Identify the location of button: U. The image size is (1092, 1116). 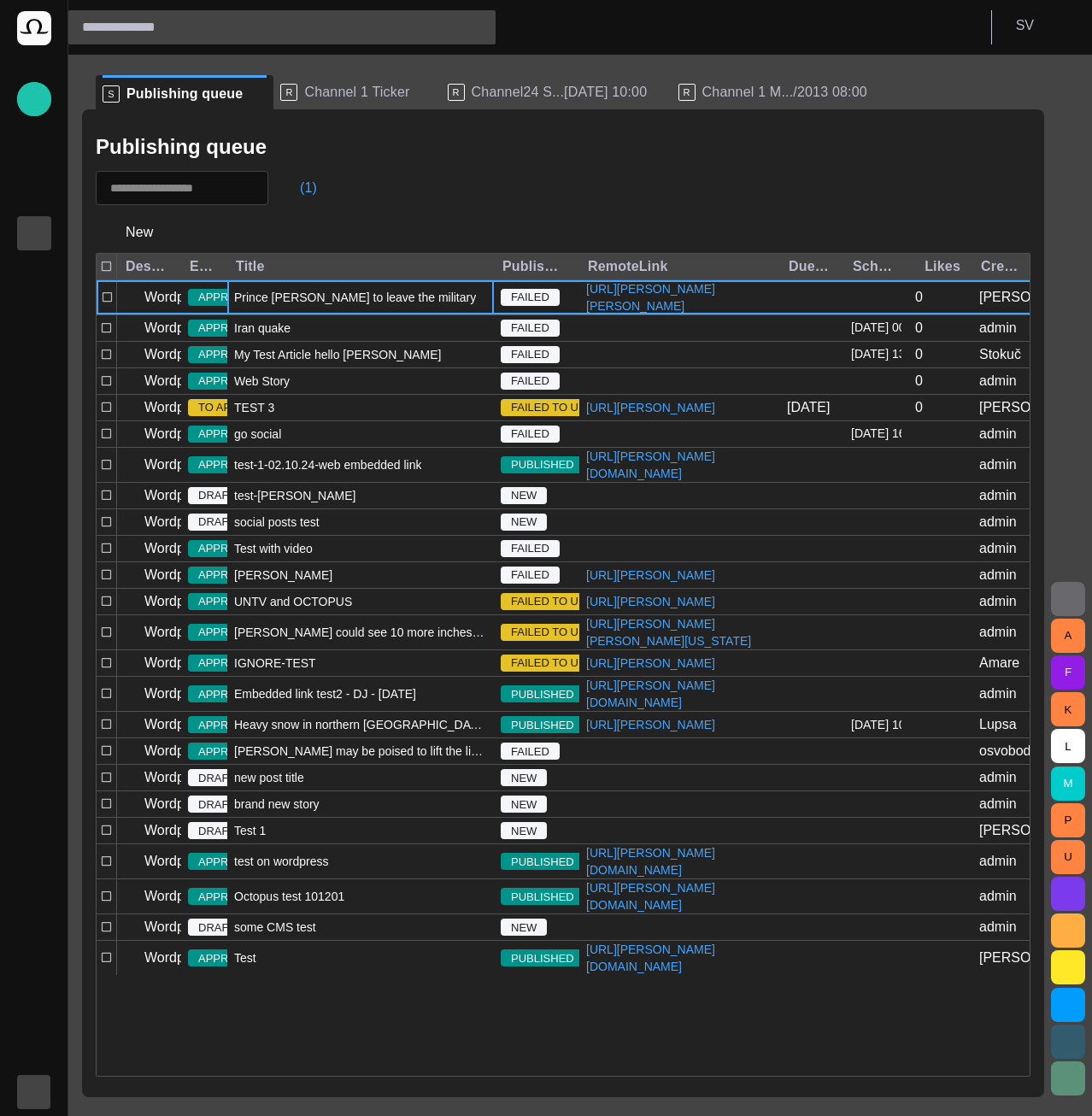
(1068, 858).